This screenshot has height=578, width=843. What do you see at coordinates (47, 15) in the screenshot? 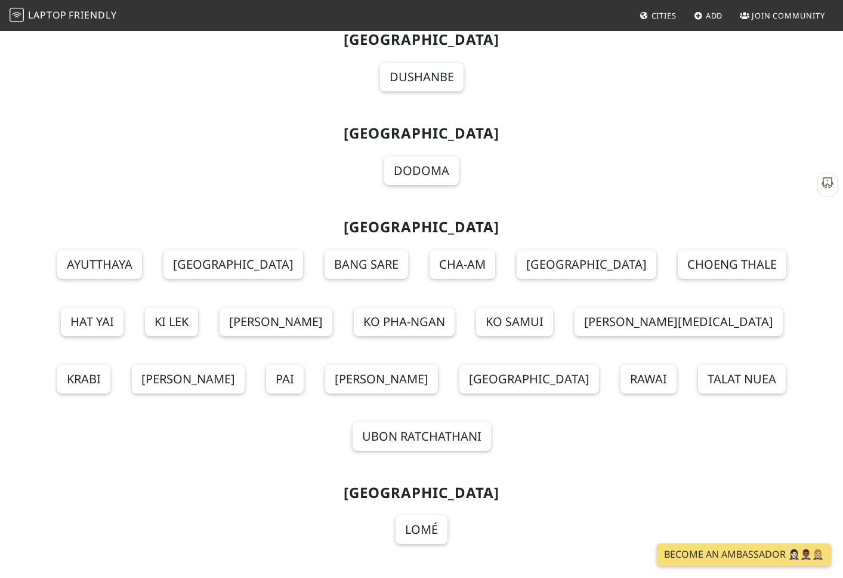
I see `span: Laptop` at bounding box center [47, 15].